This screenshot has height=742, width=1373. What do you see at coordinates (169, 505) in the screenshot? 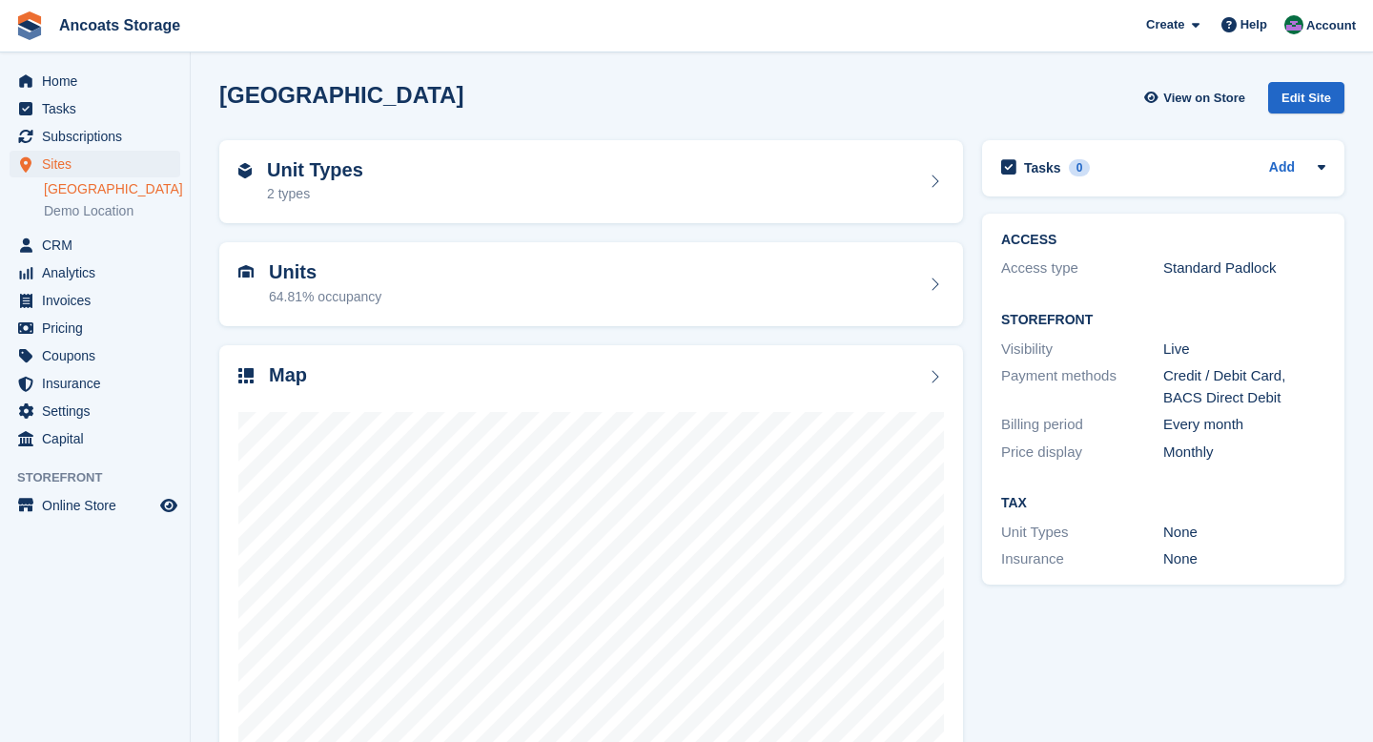
I see `a: Preview store` at bounding box center [169, 505].